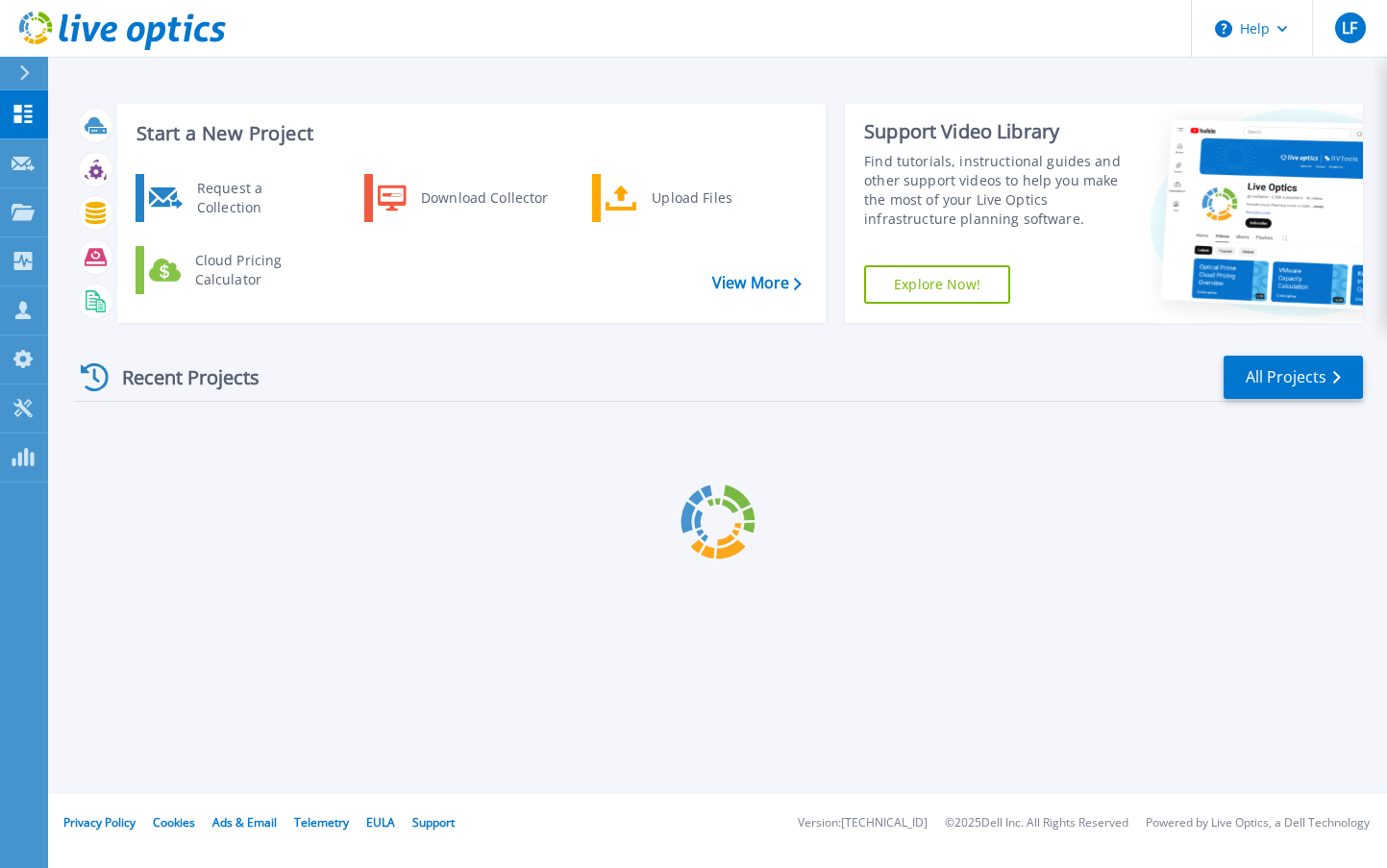  Describe the element at coordinates (1293, 377) in the screenshot. I see `a: All Projects` at that location.